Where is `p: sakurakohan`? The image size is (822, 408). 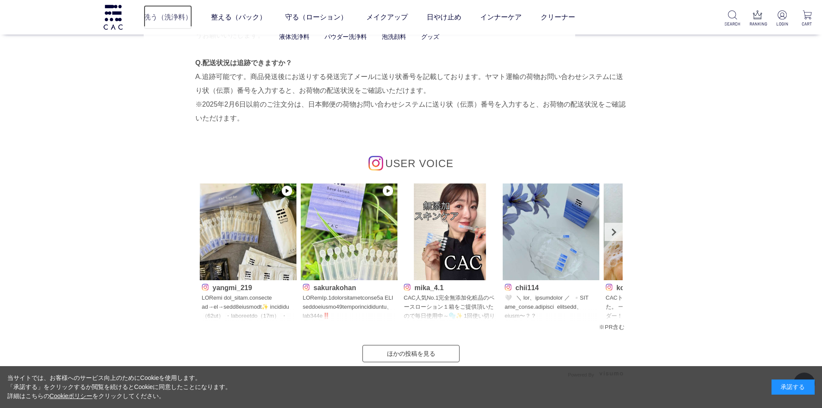
p: sakurakohan is located at coordinates (349, 286).